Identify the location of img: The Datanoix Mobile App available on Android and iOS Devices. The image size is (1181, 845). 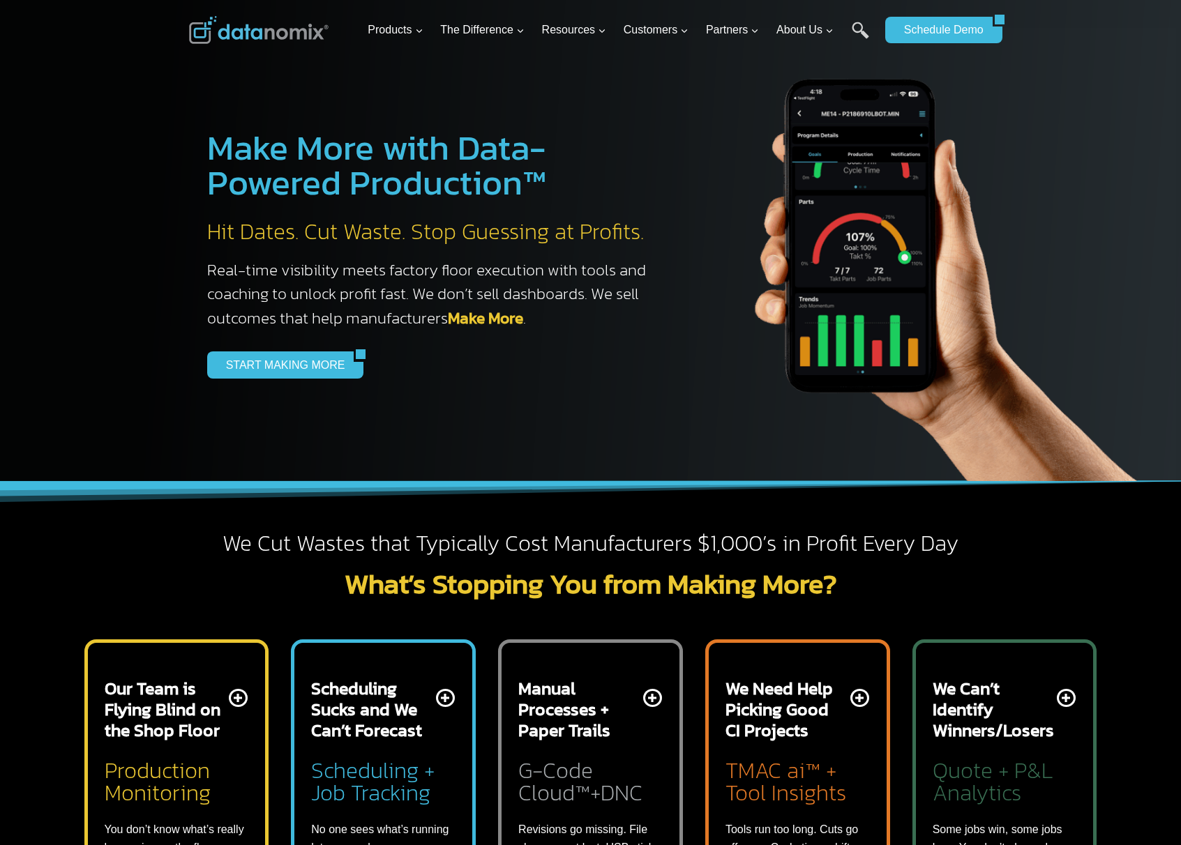
(932, 255).